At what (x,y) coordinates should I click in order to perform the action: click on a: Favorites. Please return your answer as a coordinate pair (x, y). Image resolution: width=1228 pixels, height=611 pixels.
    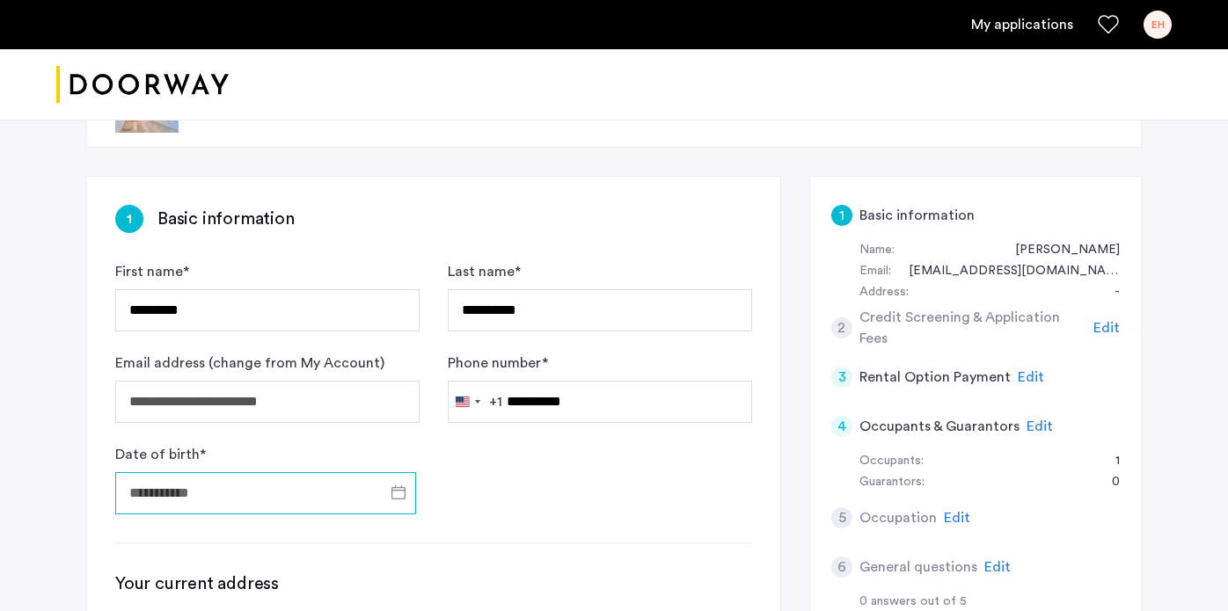
    Looking at the image, I should click on (1109, 25).